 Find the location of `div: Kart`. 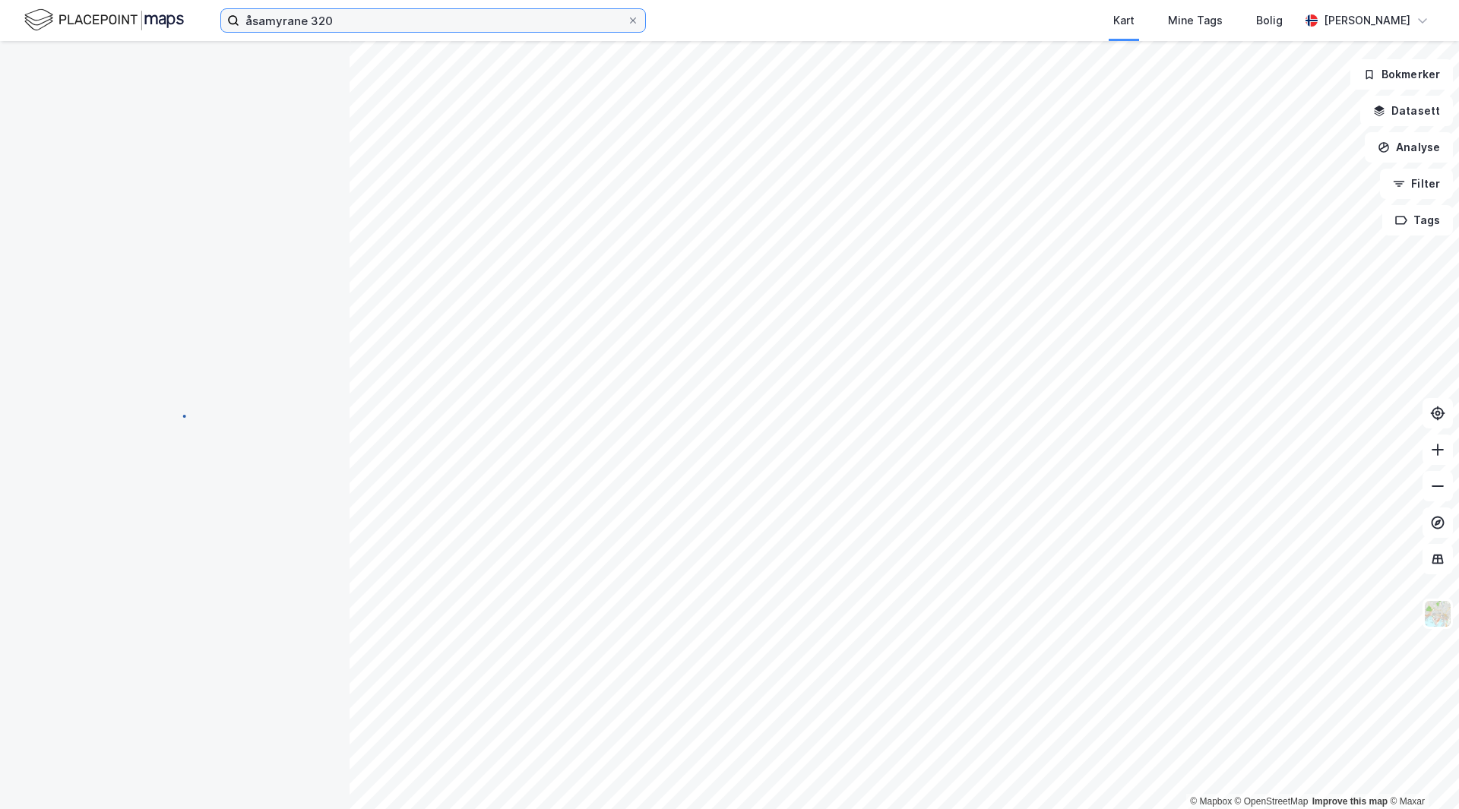

div: Kart is located at coordinates (1124, 21).